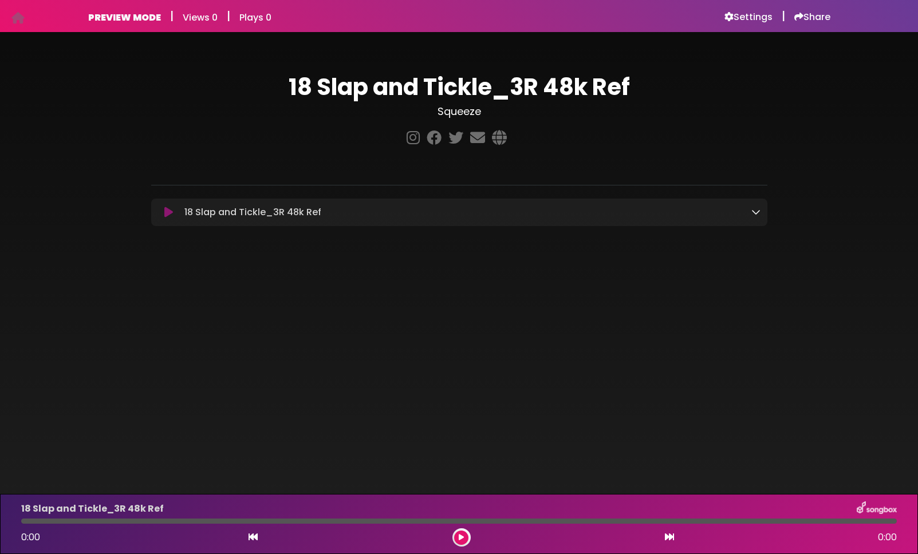 This screenshot has width=918, height=554. I want to click on a: Share, so click(812, 17).